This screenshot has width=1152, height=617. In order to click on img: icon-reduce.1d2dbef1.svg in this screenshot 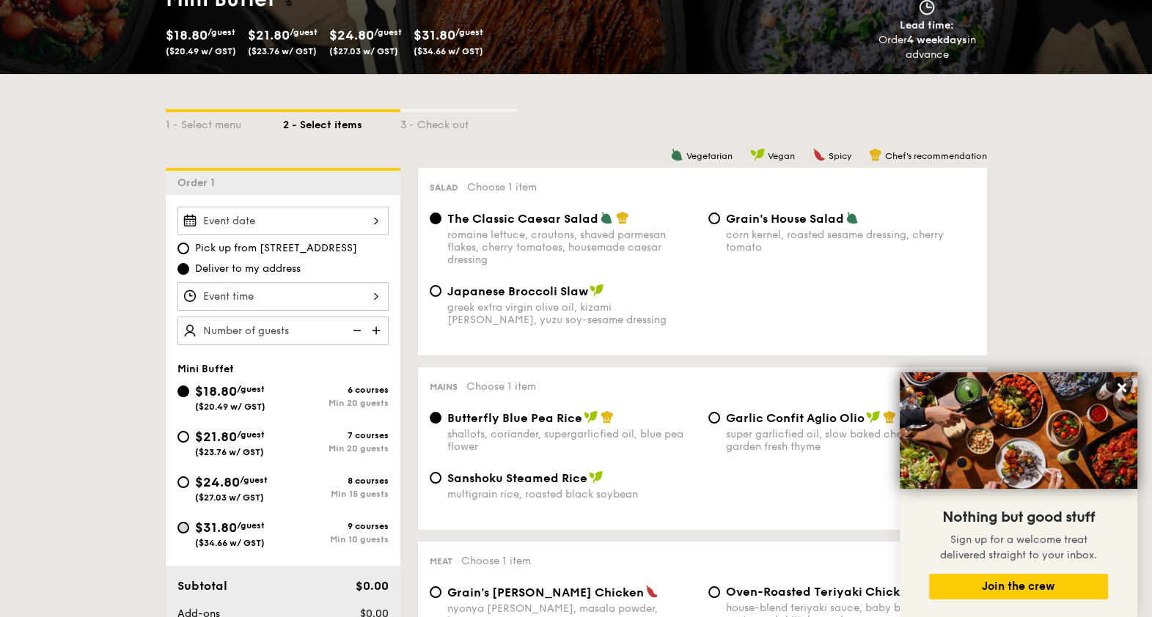, I will do `click(356, 331)`.